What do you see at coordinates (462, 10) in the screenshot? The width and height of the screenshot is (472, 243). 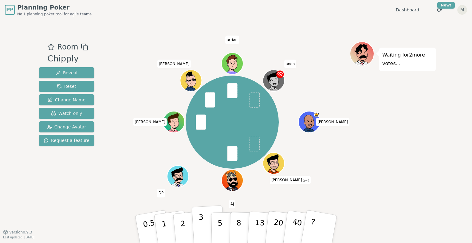 I see `span: M` at bounding box center [462, 10].